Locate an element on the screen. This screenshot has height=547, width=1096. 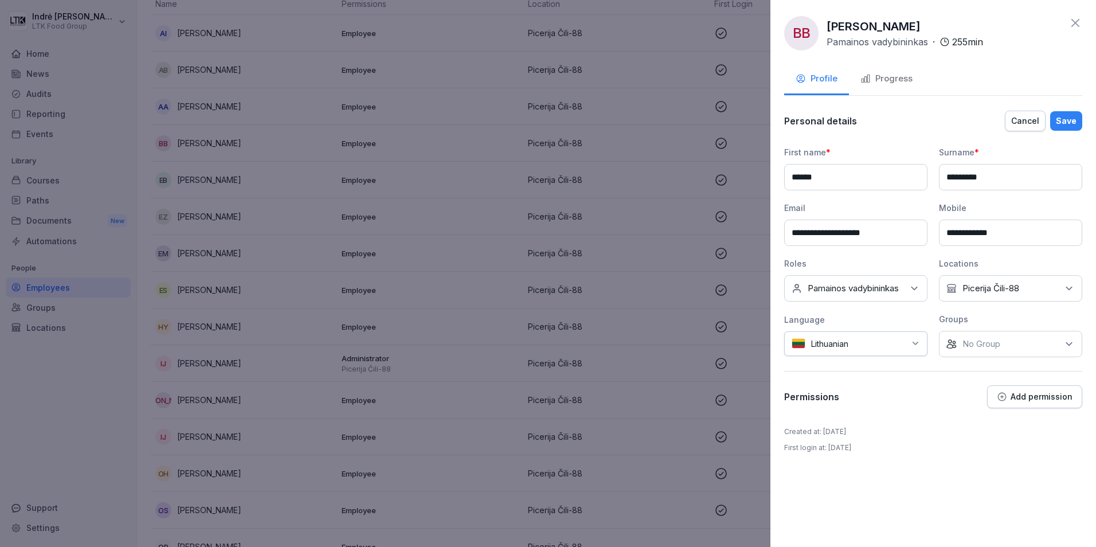
div: Email is located at coordinates (856, 207).